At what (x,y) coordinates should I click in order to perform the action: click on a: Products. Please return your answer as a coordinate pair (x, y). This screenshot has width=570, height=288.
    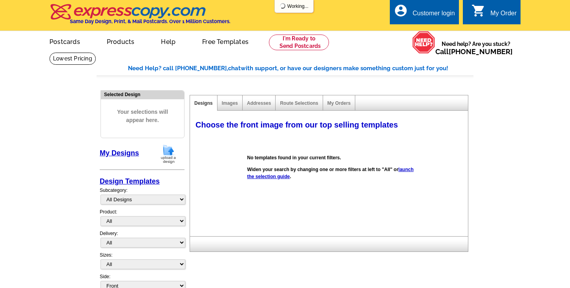
    Looking at the image, I should click on (121, 41).